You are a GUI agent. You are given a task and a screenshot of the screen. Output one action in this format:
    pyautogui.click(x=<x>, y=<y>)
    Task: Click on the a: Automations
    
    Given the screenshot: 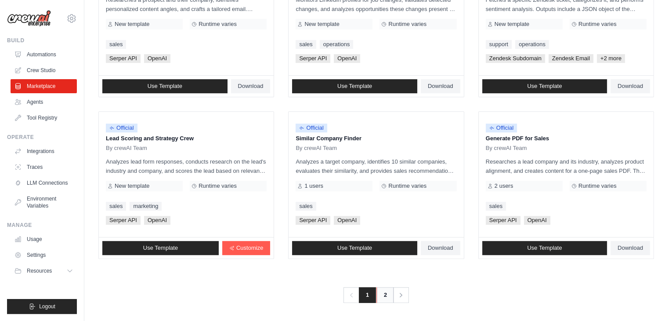 What is the action you would take?
    pyautogui.click(x=43, y=54)
    